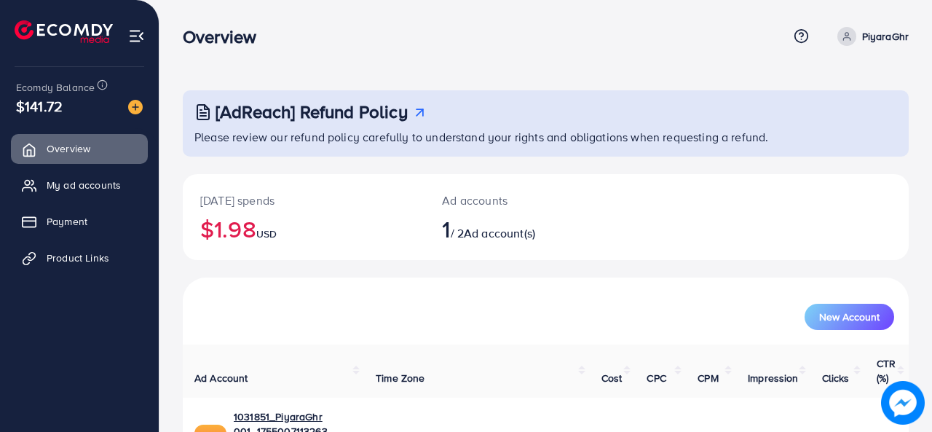 Image resolution: width=932 pixels, height=432 pixels. Describe the element at coordinates (55, 87) in the screenshot. I see `span: Ecomdy Balance` at that location.